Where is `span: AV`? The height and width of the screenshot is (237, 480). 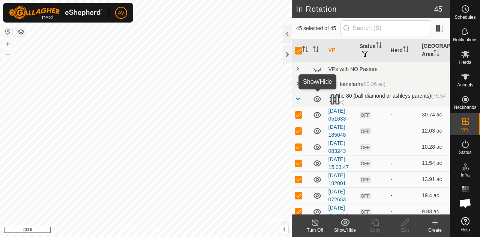
span: AV is located at coordinates (121, 13).